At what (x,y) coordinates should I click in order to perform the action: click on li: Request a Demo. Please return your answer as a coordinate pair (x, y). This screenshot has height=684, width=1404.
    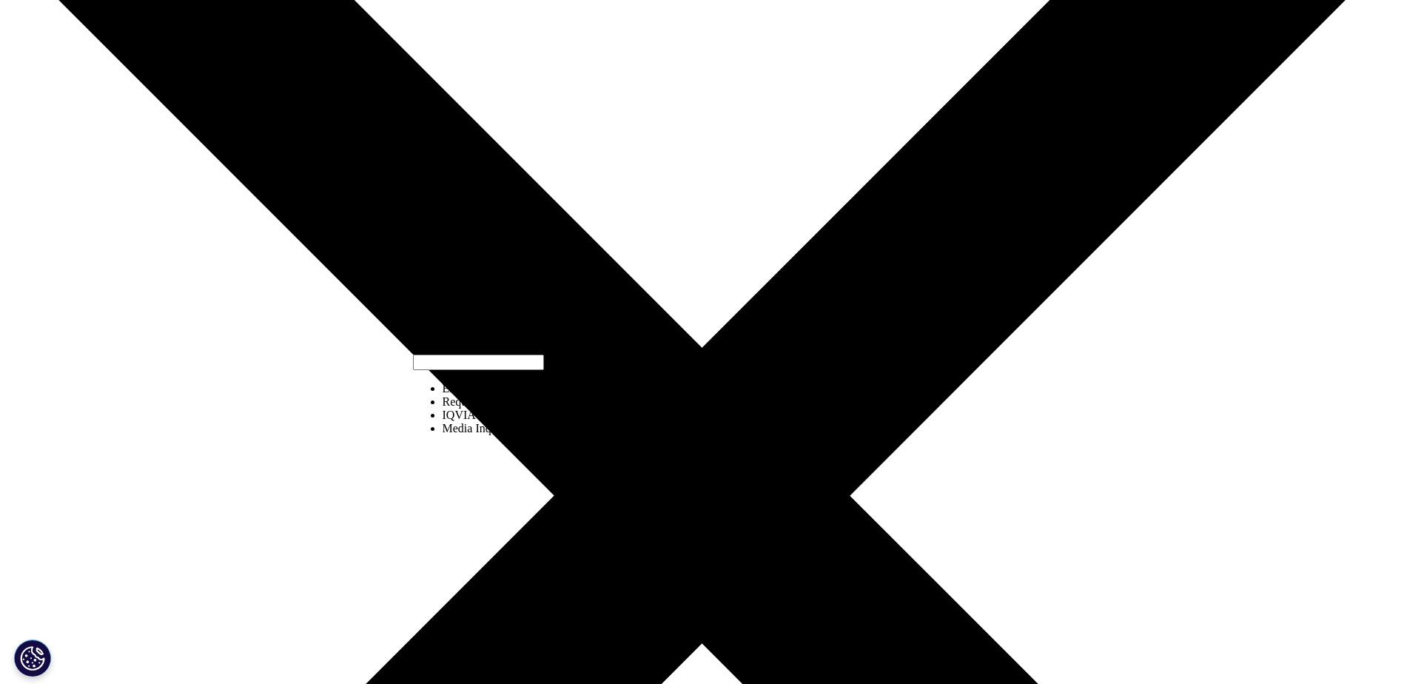
    Looking at the image, I should click on (503, 402).